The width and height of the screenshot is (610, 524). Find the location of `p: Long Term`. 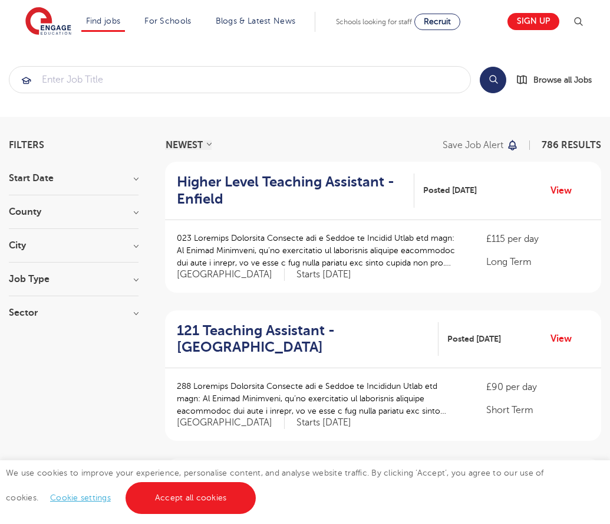

p: Long Term is located at coordinates (538, 262).